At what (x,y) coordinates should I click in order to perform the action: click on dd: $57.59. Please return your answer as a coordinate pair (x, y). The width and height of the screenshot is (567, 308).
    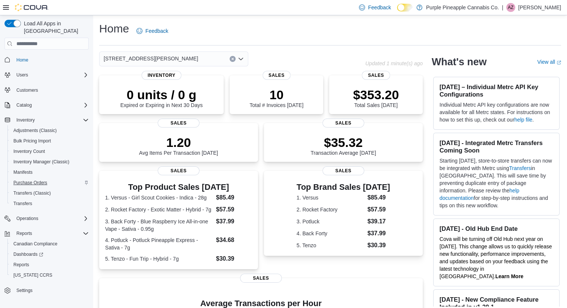
    Looking at the image, I should click on (234, 209).